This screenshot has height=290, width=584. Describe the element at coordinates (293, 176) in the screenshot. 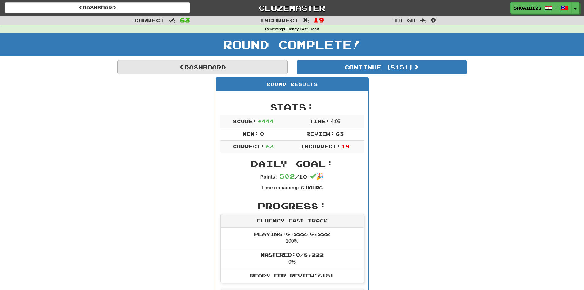

I see `span: / 10` at that location.